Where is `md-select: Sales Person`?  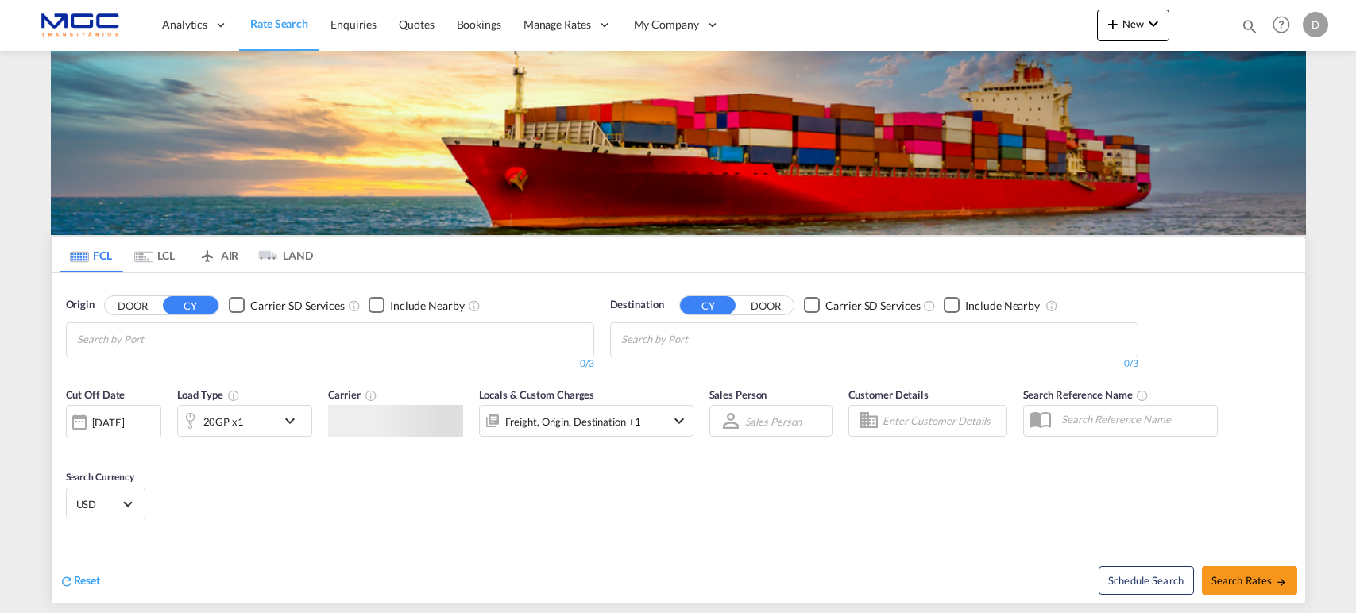
md-select: Sales Person is located at coordinates (774, 421).